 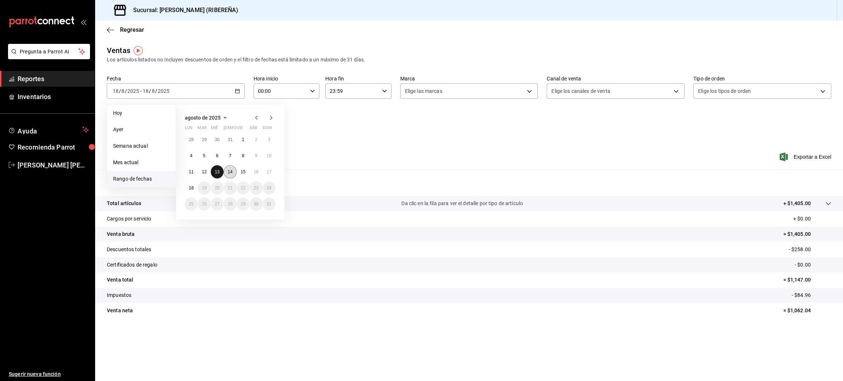 I want to click on abbr: 16 de agosto de 2025, so click(x=256, y=172).